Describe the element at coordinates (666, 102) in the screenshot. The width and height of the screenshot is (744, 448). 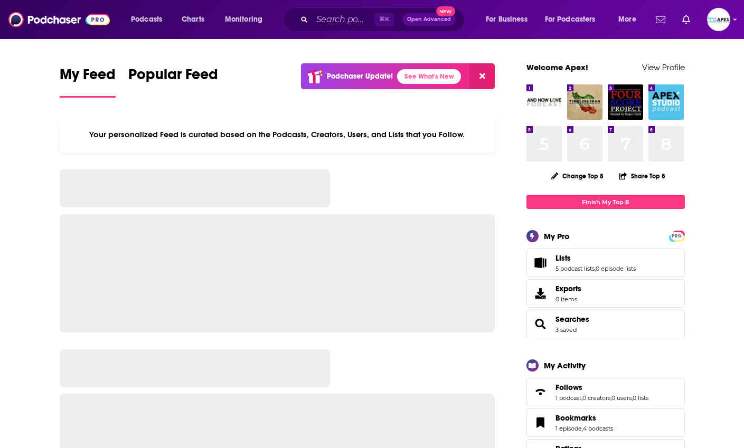
I see `a: The Apex Studio Podcast` at that location.